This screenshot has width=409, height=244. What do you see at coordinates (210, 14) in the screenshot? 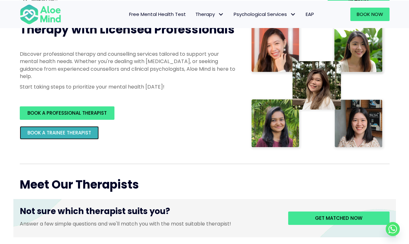
I see `a: TherapyTherapy: submenu` at bounding box center [210, 14].